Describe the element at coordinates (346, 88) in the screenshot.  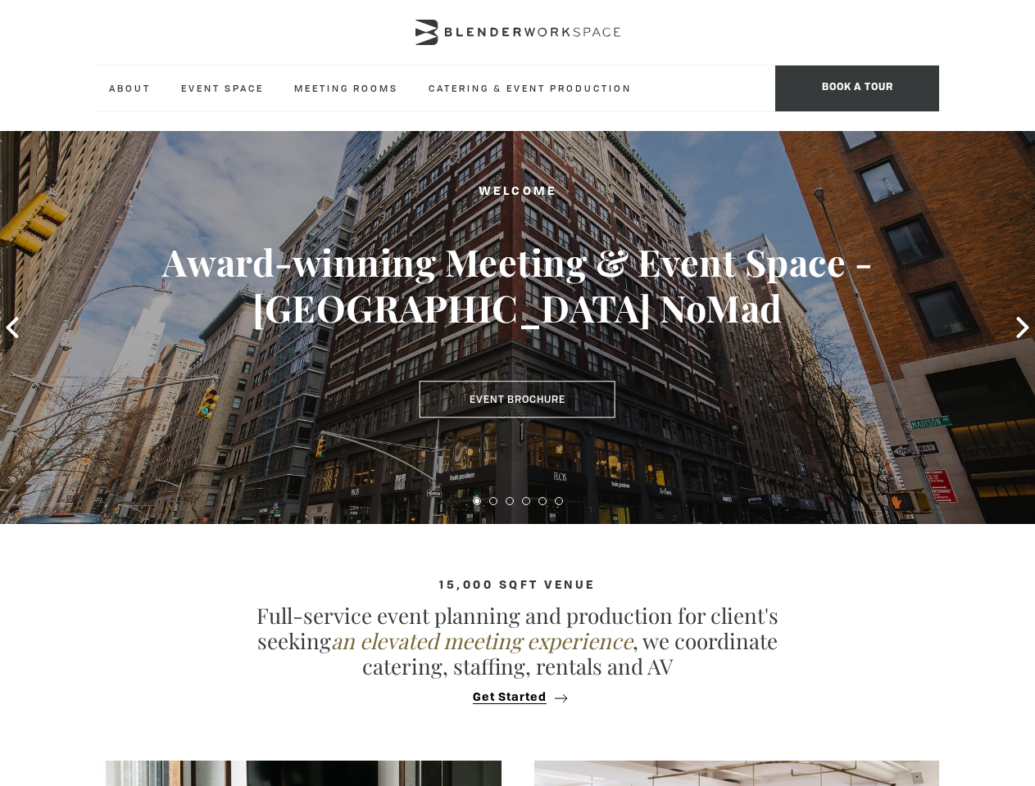
I see `a: Meeting Rooms` at that location.